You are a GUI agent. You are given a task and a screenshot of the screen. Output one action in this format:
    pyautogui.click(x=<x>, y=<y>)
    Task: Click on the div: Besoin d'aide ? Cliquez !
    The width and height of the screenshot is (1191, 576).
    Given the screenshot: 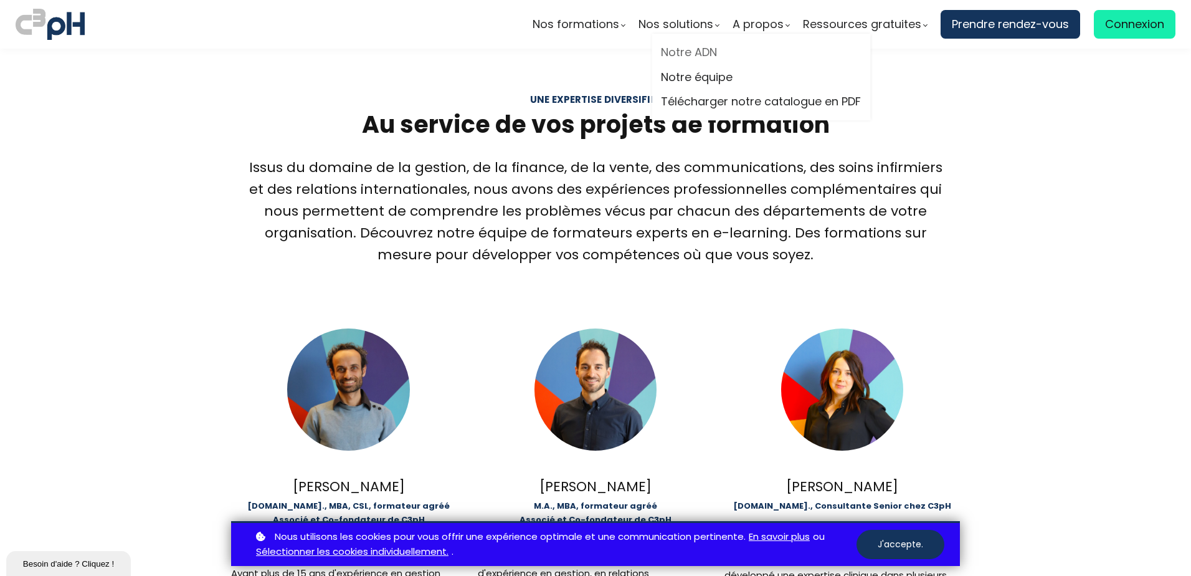 What is the action you would take?
    pyautogui.click(x=62, y=15)
    